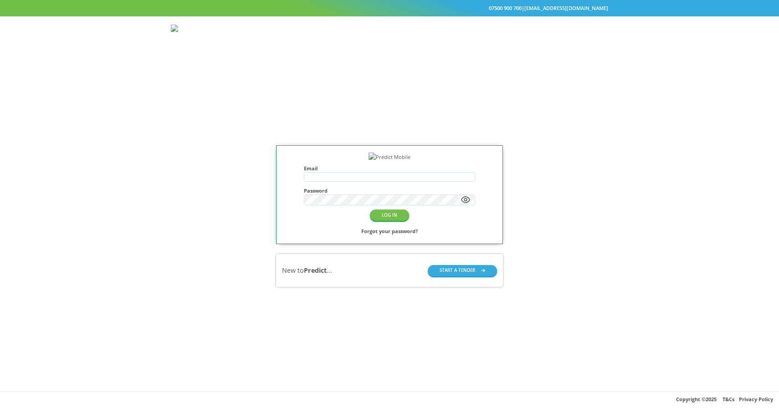 Image resolution: width=779 pixels, height=408 pixels. What do you see at coordinates (756, 399) in the screenshot?
I see `a: Privacy Policy` at bounding box center [756, 399].